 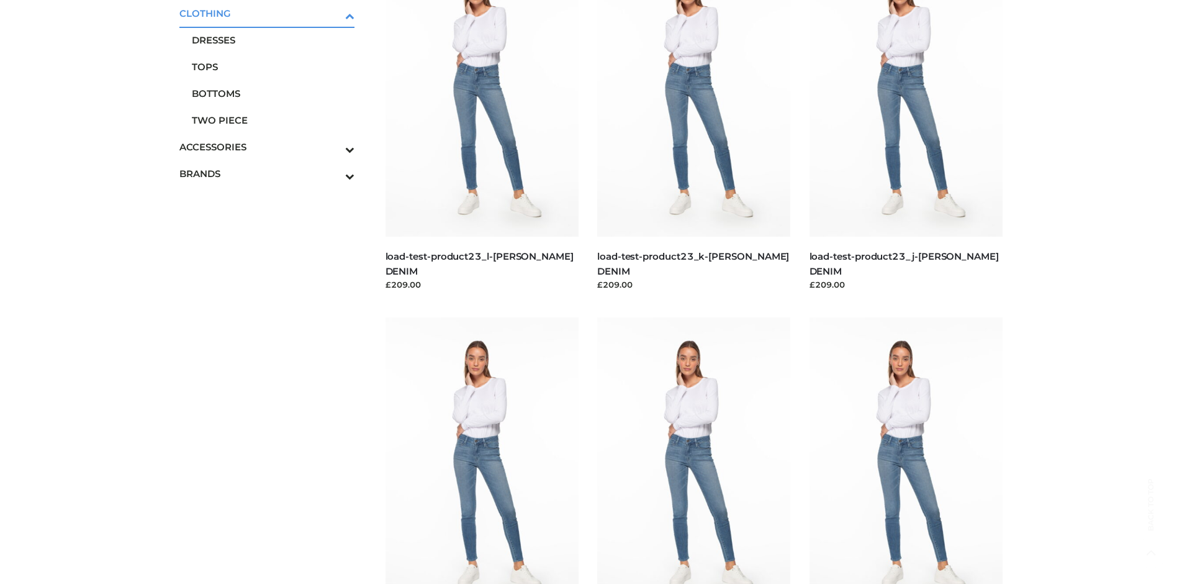 I want to click on a: BRANDSToggle Submenu, so click(x=267, y=173).